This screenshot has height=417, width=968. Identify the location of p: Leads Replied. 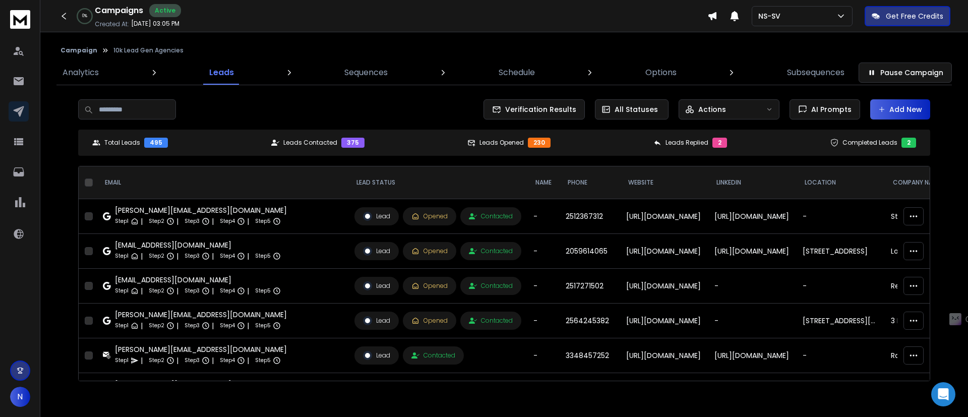
(687, 143).